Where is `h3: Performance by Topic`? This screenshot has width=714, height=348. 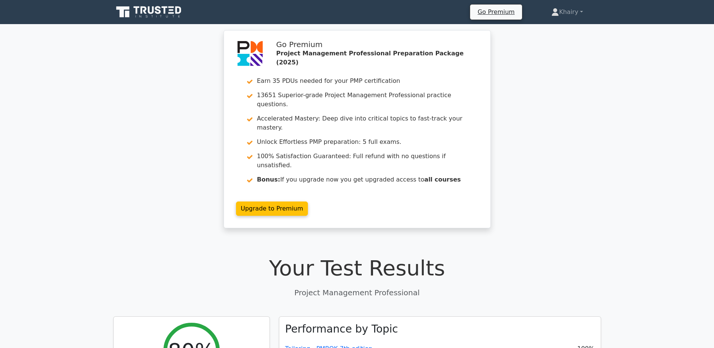
h3: Performance by Topic is located at coordinates (342, 329).